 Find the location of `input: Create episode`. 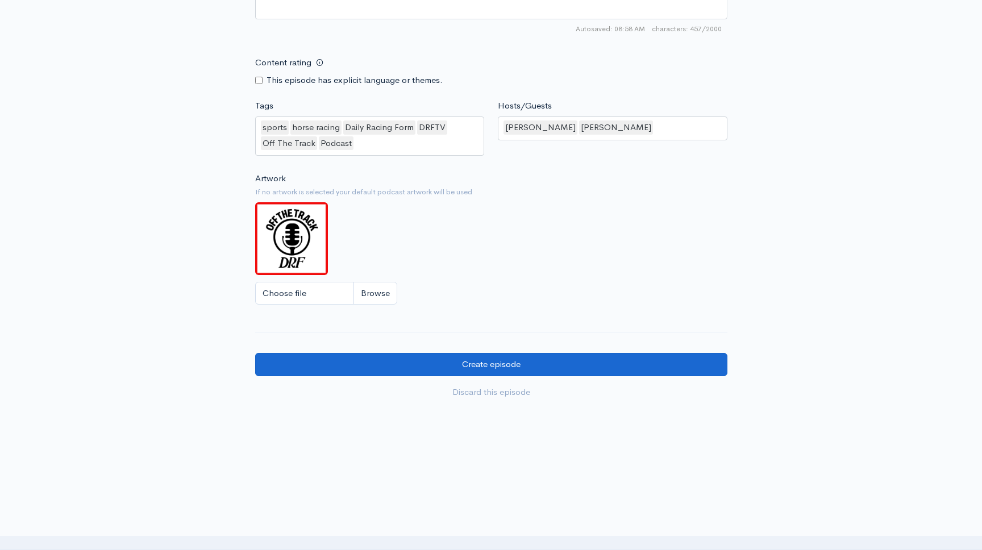

input: Create episode is located at coordinates (491, 364).